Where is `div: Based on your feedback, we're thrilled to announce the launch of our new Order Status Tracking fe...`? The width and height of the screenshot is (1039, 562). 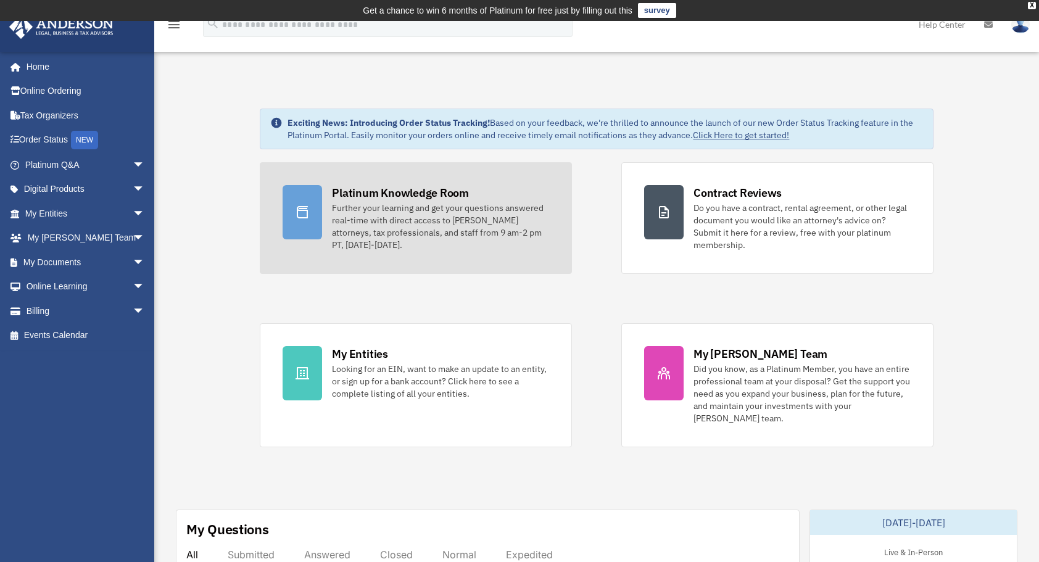 div: Based on your feedback, we're thrilled to announce the launch of our new Order Status Tracking fe... is located at coordinates (605, 129).